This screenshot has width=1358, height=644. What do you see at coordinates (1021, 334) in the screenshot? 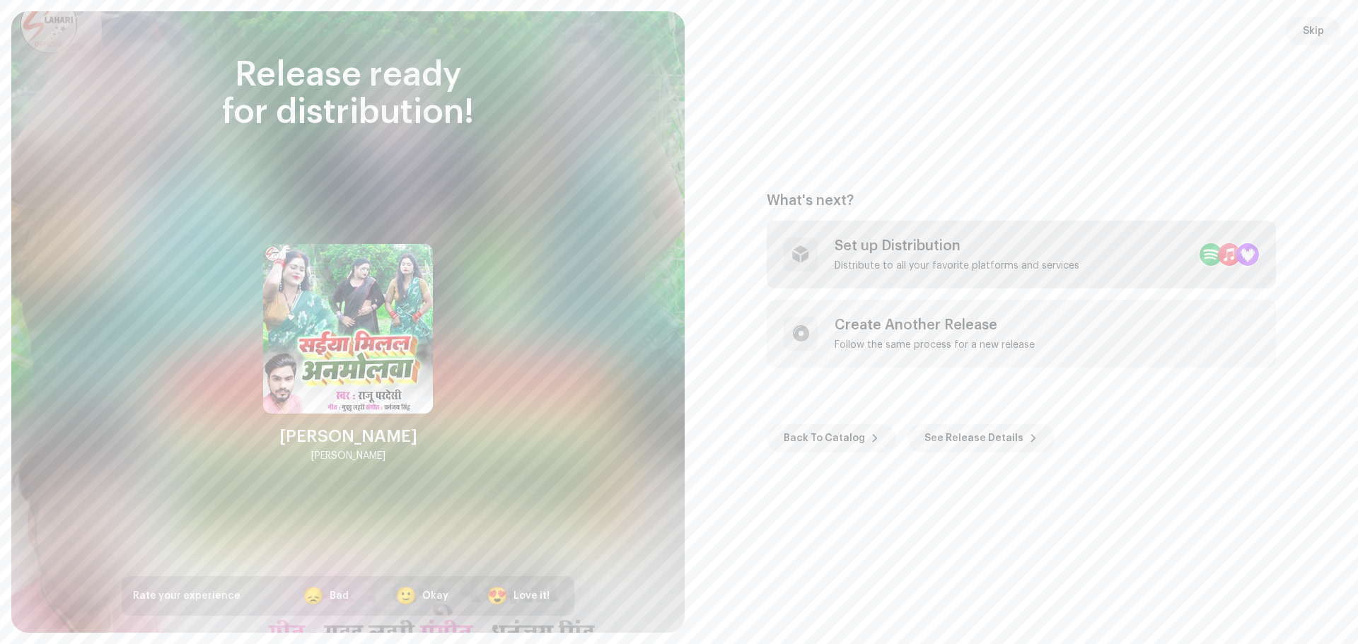
I see `re-a-post-create-item: Create Another Release` at bounding box center [1021, 334].